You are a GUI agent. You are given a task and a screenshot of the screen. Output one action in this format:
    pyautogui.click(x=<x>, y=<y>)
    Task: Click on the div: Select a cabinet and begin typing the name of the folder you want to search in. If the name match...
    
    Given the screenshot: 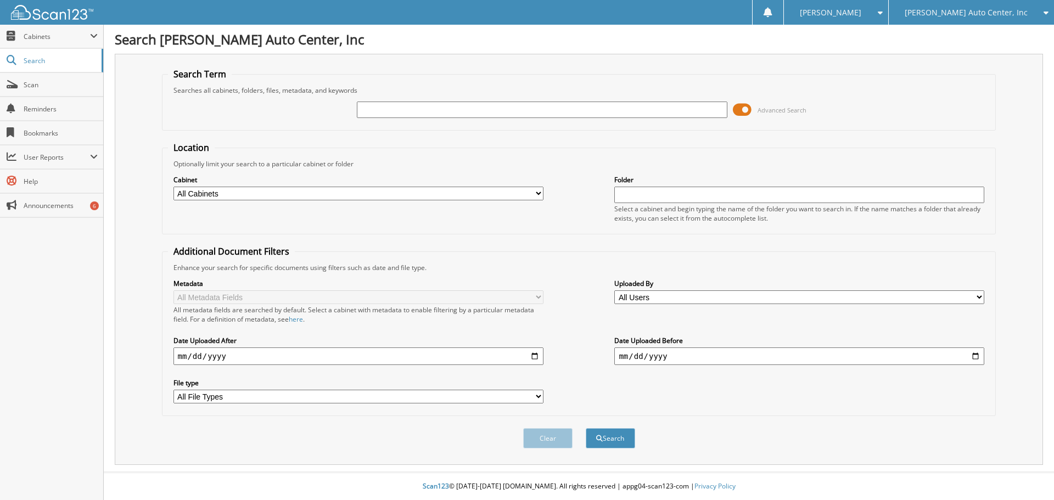 What is the action you would take?
    pyautogui.click(x=799, y=214)
    